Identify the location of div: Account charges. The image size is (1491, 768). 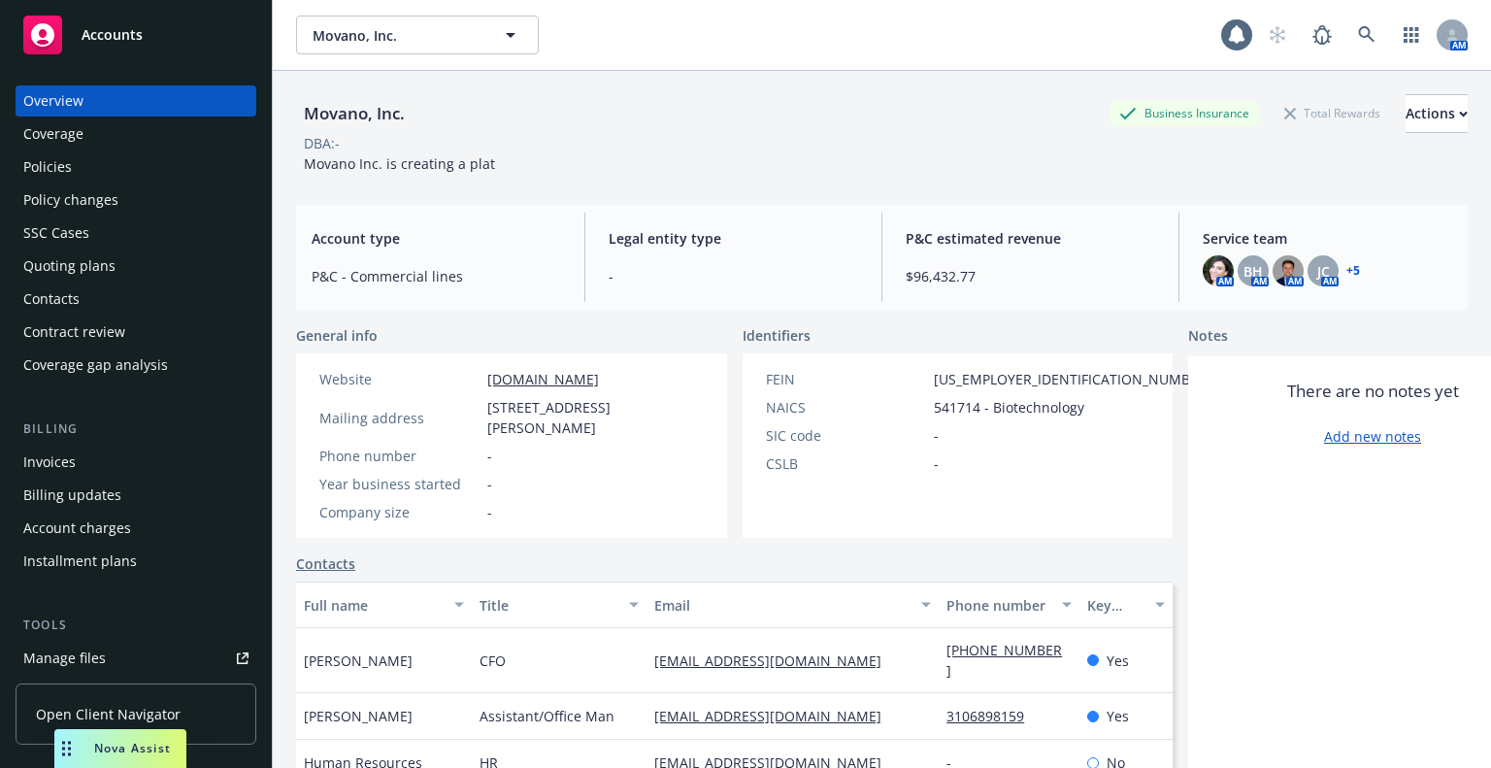
(77, 528).